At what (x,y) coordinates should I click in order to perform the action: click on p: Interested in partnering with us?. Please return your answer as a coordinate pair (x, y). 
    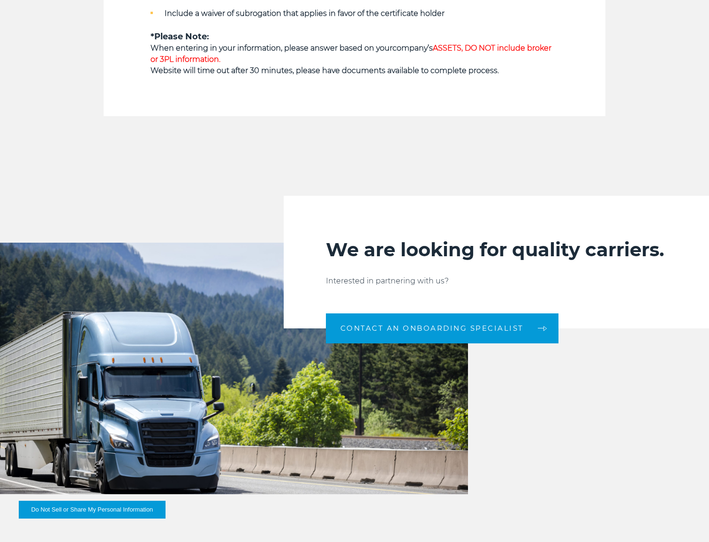
    Looking at the image, I should click on (496, 281).